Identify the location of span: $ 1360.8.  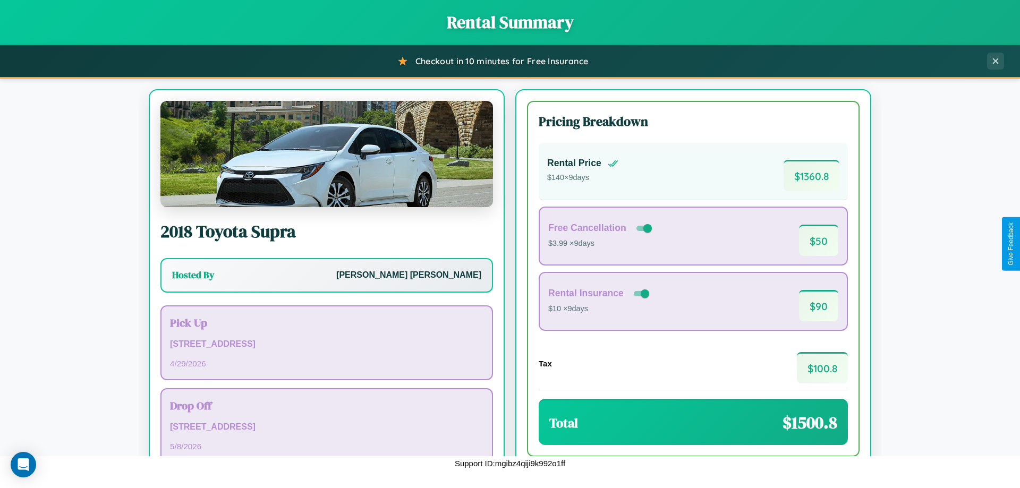
(811, 175).